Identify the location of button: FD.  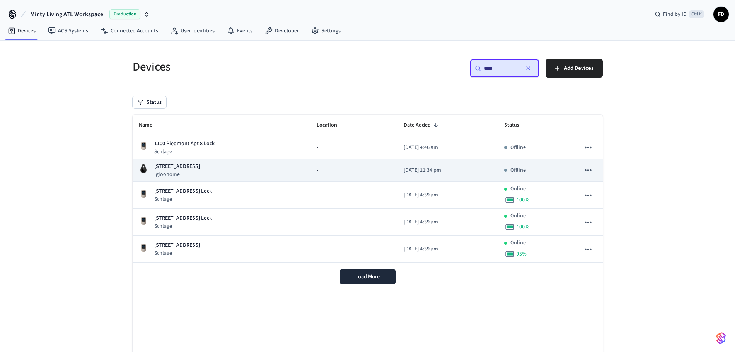
(721, 14).